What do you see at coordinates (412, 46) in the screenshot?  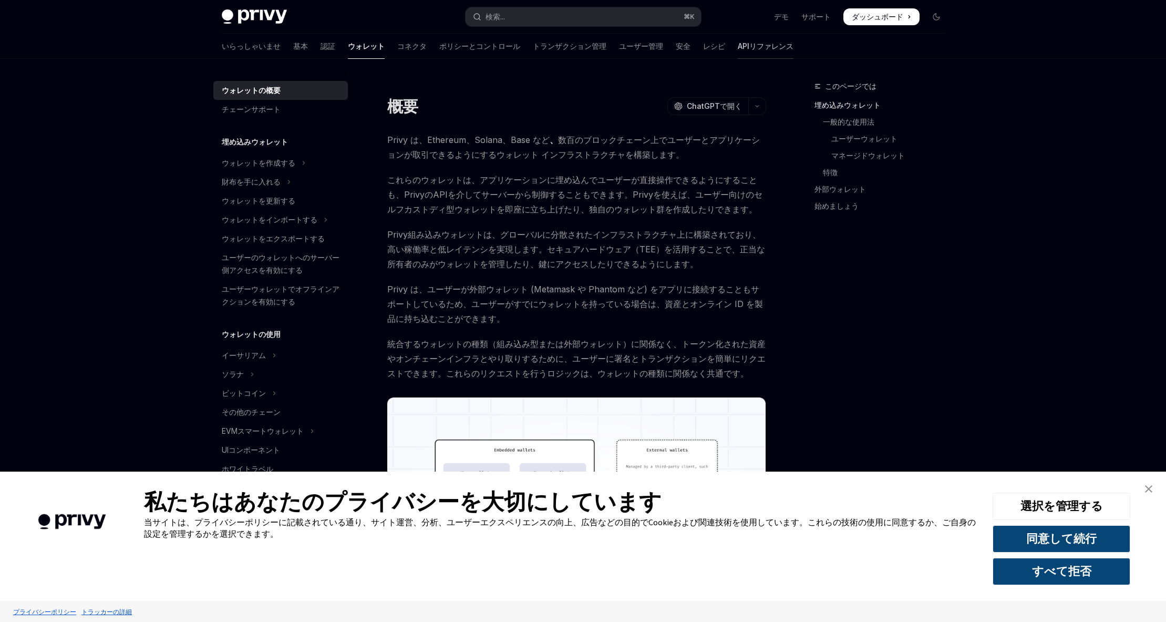 I see `a: コネクタ` at bounding box center [412, 46].